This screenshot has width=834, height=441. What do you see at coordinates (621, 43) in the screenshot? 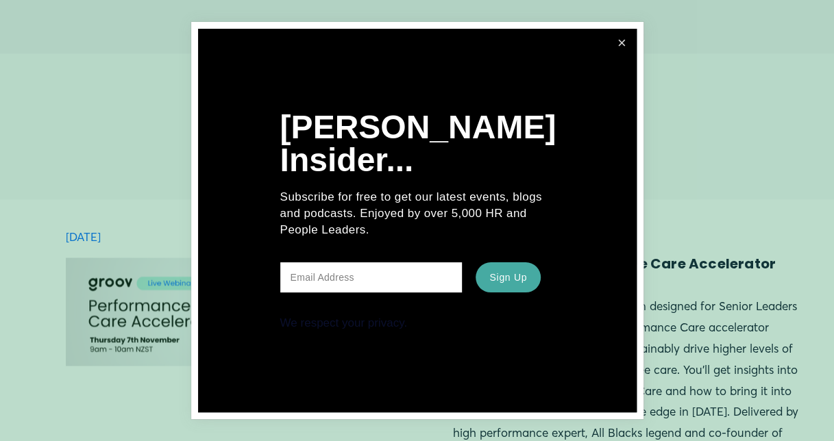
I see `a: Close` at bounding box center [621, 43].